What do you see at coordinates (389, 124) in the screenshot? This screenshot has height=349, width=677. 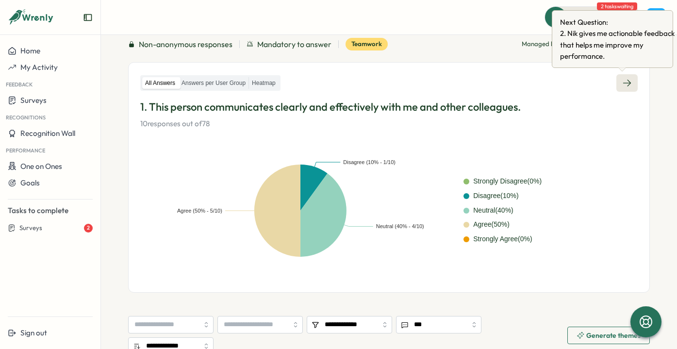 I see `p: 10 responses out of 78` at bounding box center [389, 124].